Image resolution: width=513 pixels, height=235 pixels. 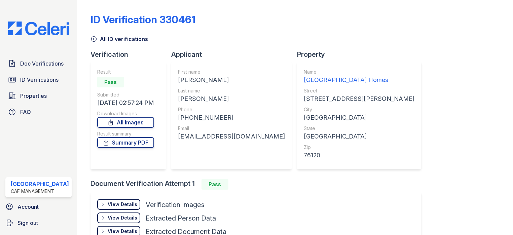 I want to click on a: All Images, so click(x=126, y=123).